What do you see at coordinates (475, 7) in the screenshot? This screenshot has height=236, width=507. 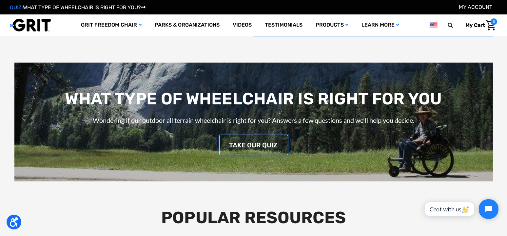 I see `a: Account` at bounding box center [475, 7].